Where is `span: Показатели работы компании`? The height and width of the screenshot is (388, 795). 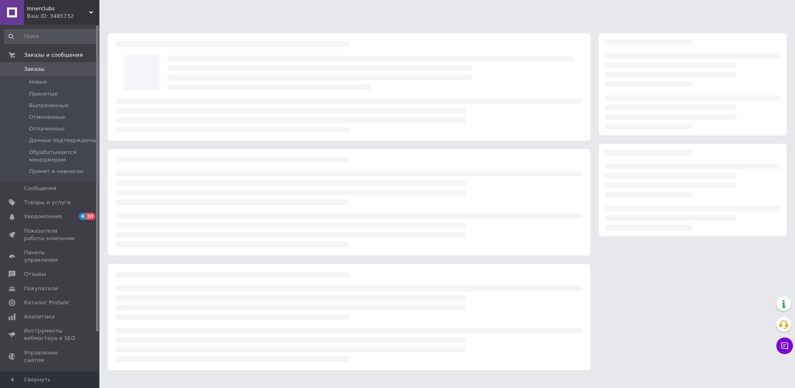
span: Показатели работы компании is located at coordinates (50, 235).